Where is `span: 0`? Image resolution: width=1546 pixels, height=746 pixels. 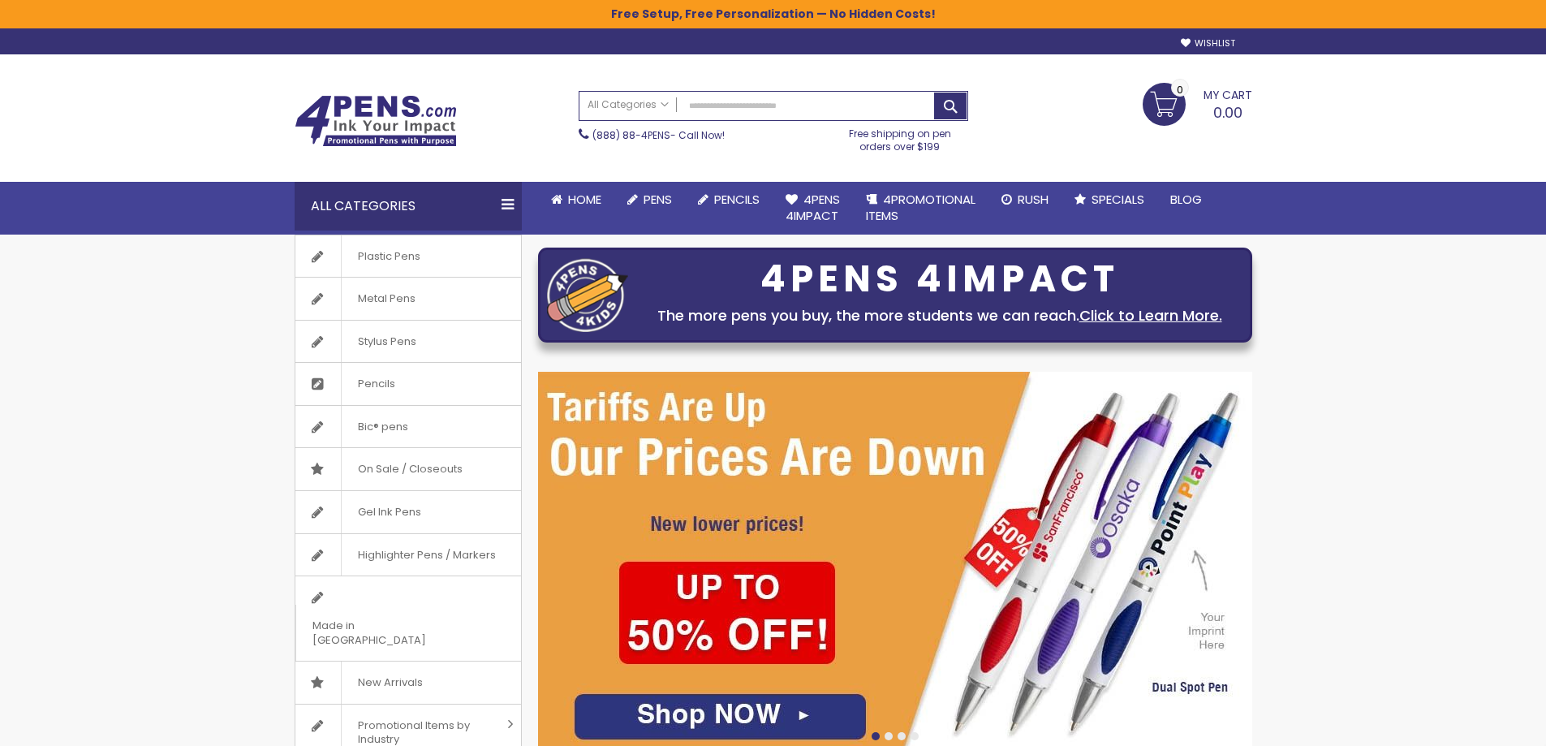 span: 0 is located at coordinates (1180, 89).